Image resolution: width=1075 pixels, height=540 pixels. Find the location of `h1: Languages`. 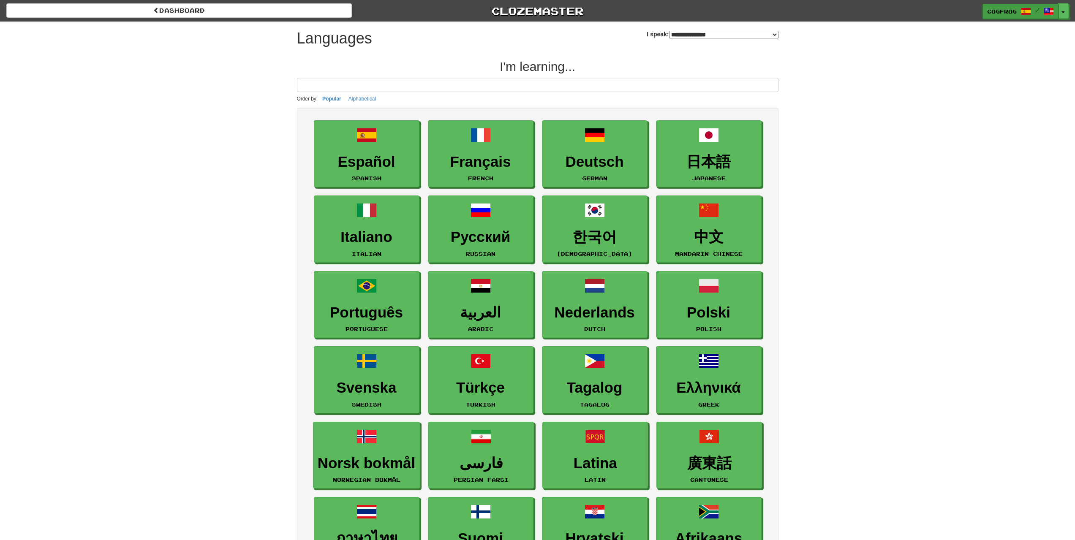

h1: Languages is located at coordinates (334, 38).